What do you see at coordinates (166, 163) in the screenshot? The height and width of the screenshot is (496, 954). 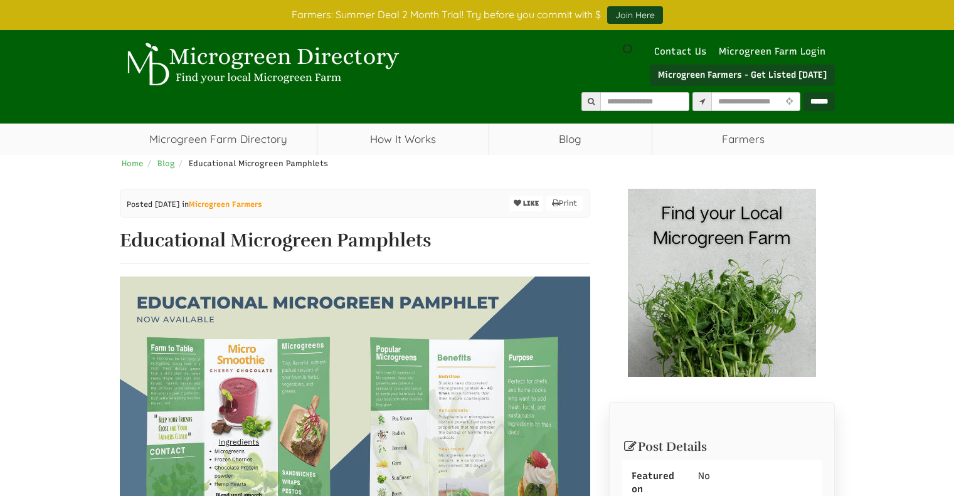 I see `span: Blog` at bounding box center [166, 163].